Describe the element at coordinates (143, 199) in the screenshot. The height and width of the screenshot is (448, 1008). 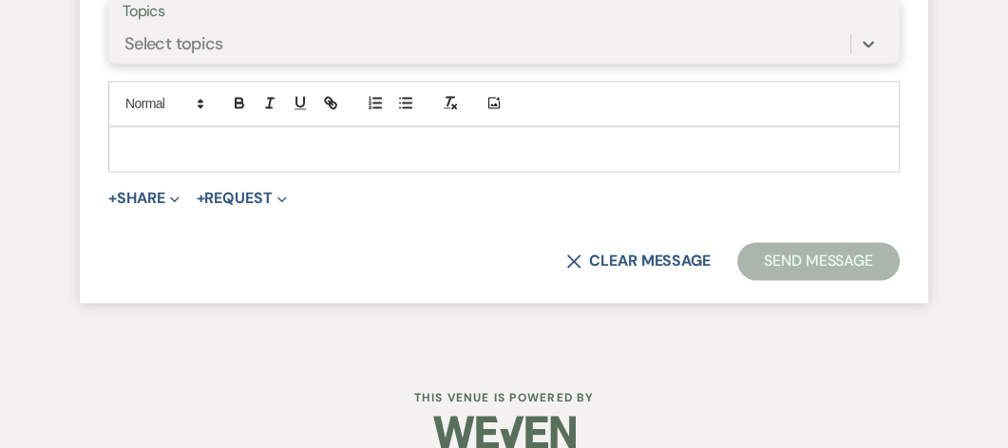
I see `button: Share` at that location.